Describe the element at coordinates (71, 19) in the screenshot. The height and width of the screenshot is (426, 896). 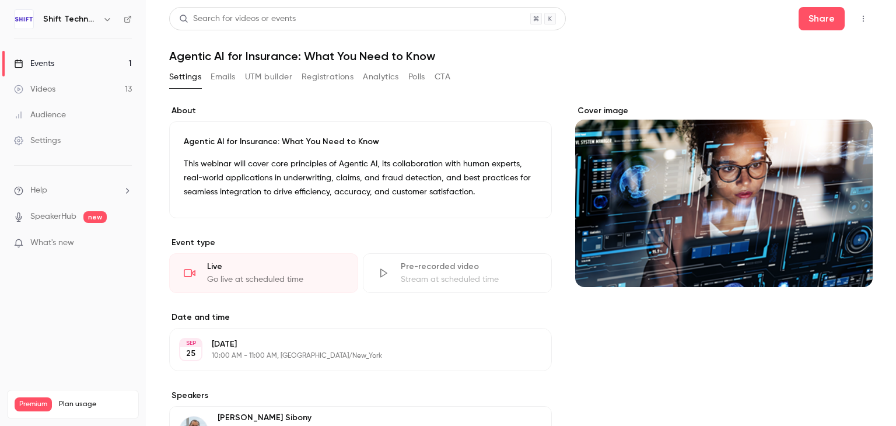
I see `h6: Shift Technology` at that location.